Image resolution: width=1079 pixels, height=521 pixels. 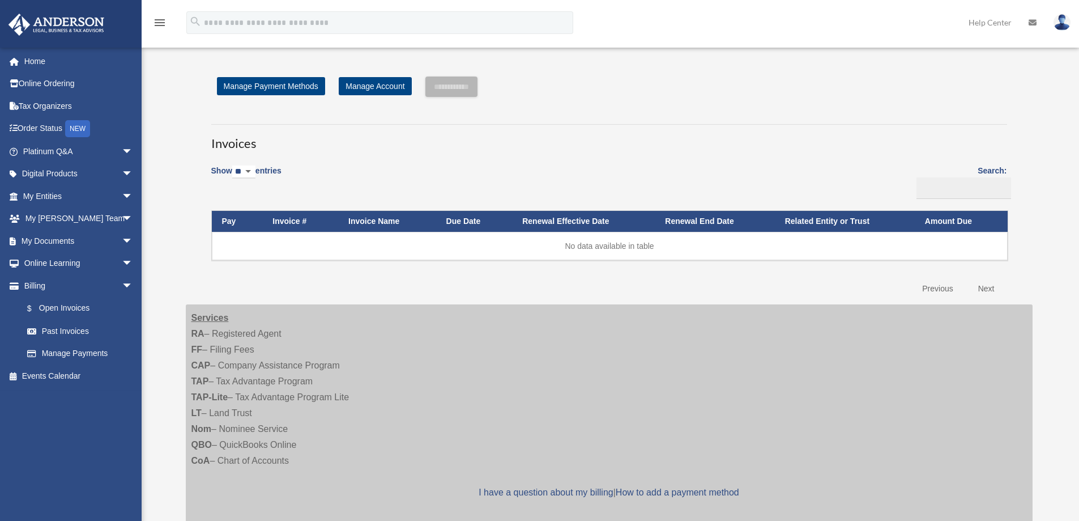 What do you see at coordinates (79, 376) in the screenshot?
I see `a: Events Calendar` at bounding box center [79, 376].